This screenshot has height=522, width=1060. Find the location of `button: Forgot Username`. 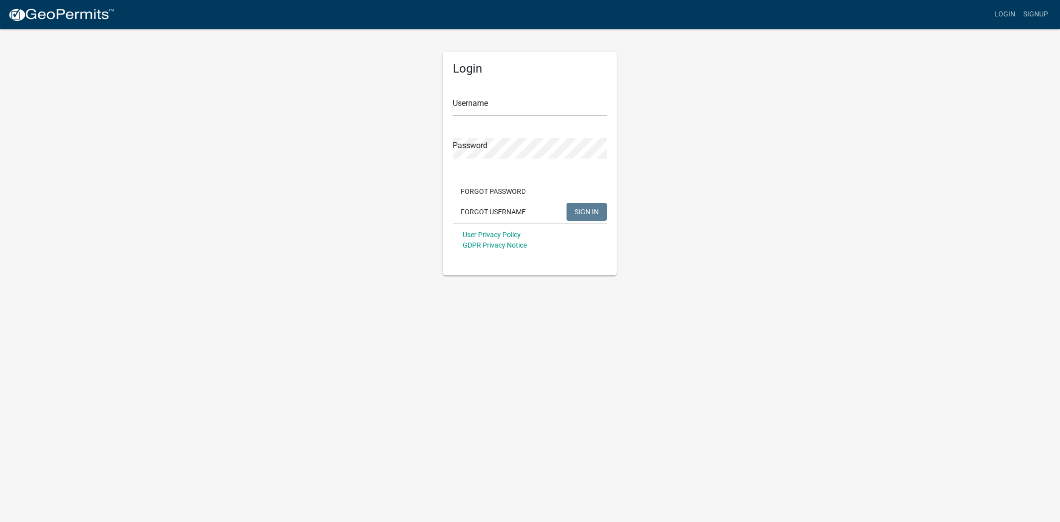

button: Forgot Username is located at coordinates (493, 212).